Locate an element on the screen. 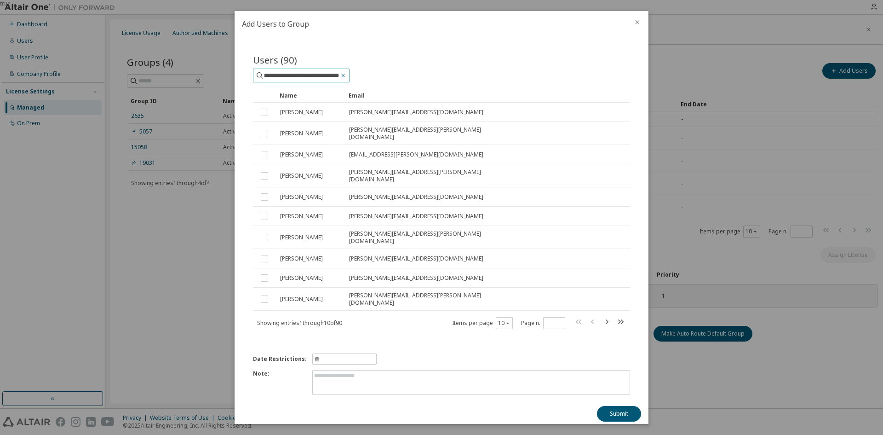 The image size is (883, 435). button: Submit is located at coordinates (619, 414).